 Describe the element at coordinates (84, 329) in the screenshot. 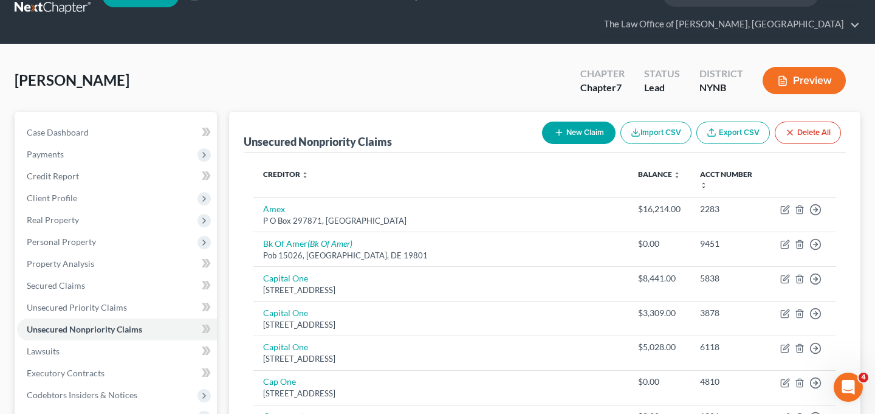

I see `span: Unsecured Nonpriority Claims` at that location.